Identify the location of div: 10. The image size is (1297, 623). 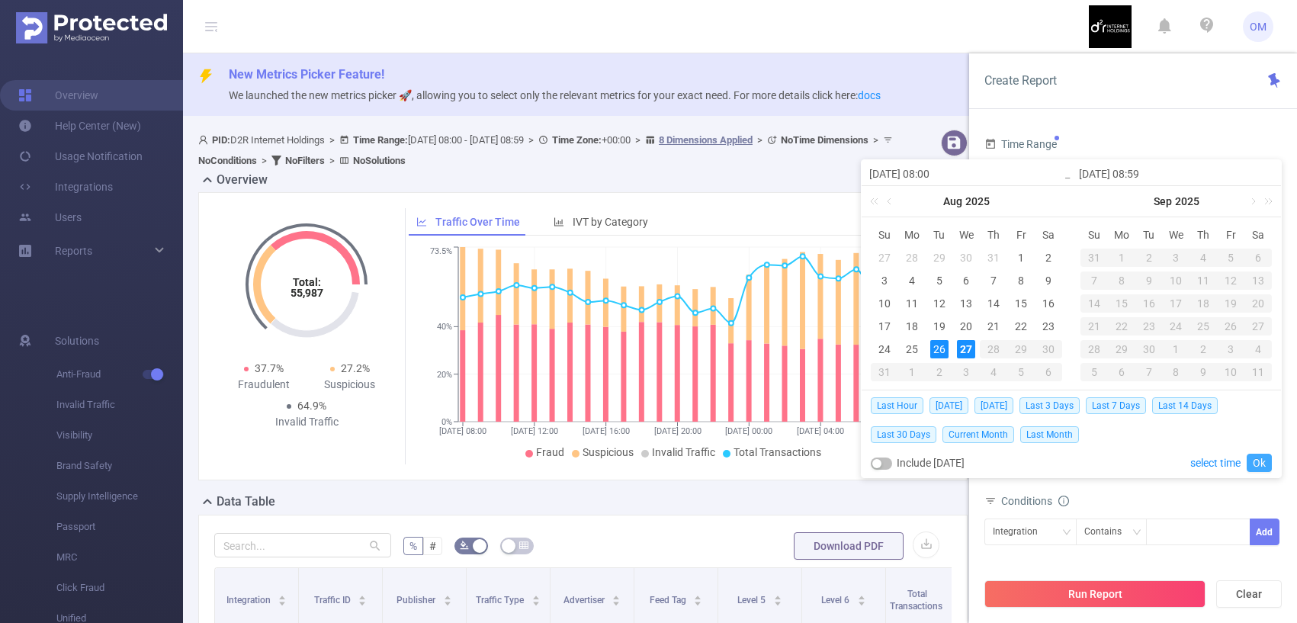
(1231, 372).